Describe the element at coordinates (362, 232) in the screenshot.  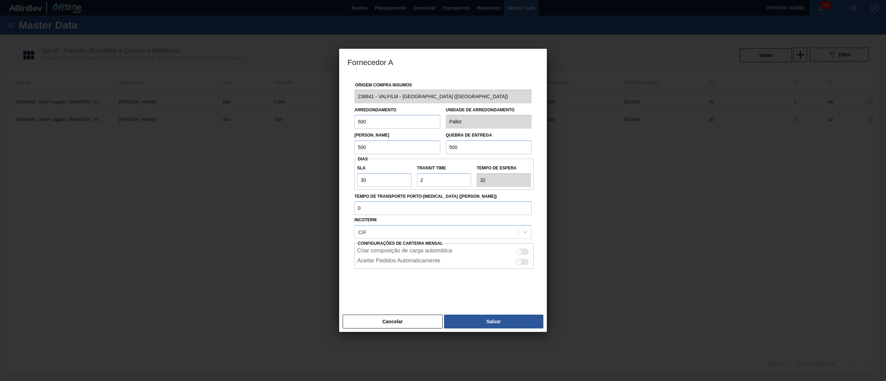
I see `div: CIF` at that location.